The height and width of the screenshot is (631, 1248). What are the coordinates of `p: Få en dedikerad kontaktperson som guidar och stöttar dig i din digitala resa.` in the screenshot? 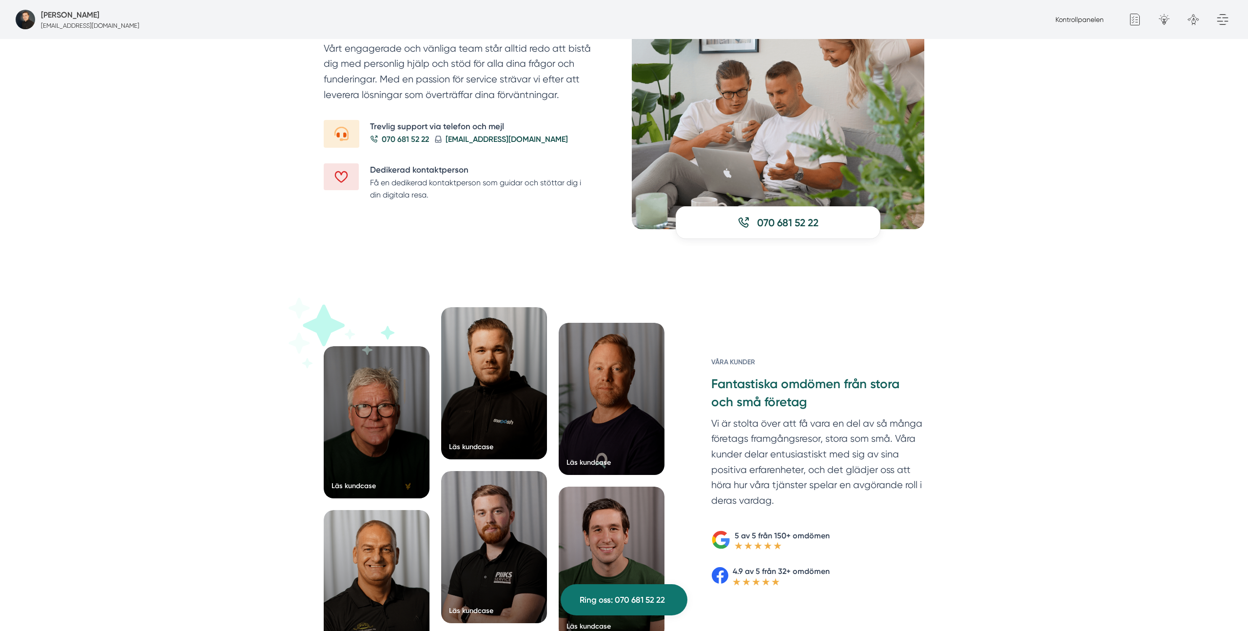 It's located at (481, 189).